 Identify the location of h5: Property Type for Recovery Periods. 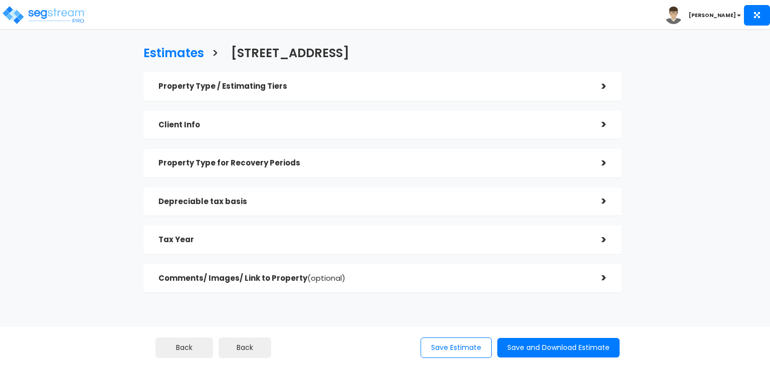
(372, 163).